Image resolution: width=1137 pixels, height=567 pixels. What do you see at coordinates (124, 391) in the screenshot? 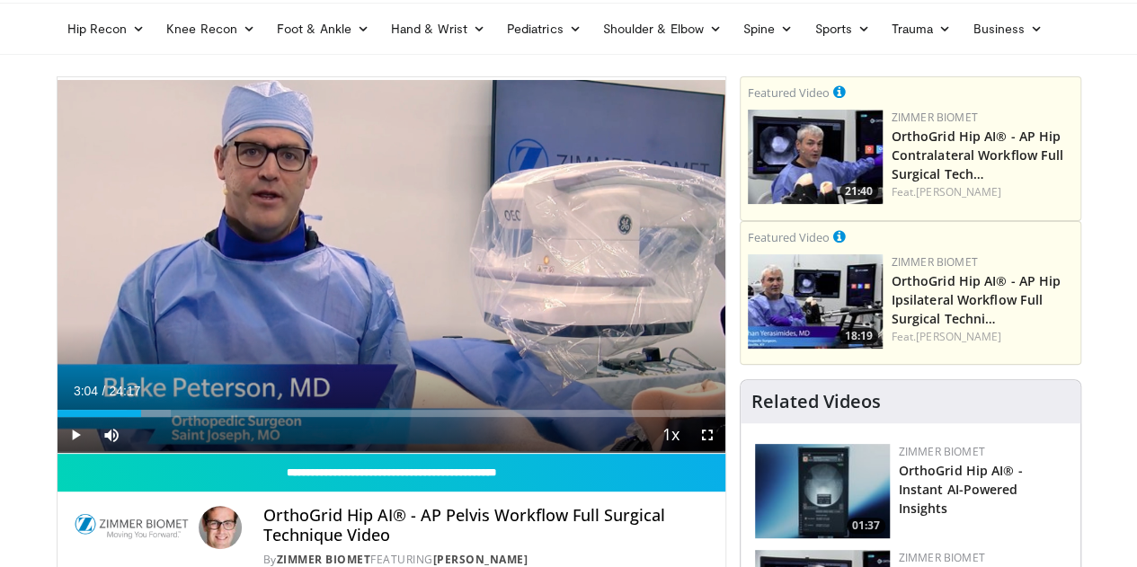
I see `span: 24:17` at bounding box center [124, 391].